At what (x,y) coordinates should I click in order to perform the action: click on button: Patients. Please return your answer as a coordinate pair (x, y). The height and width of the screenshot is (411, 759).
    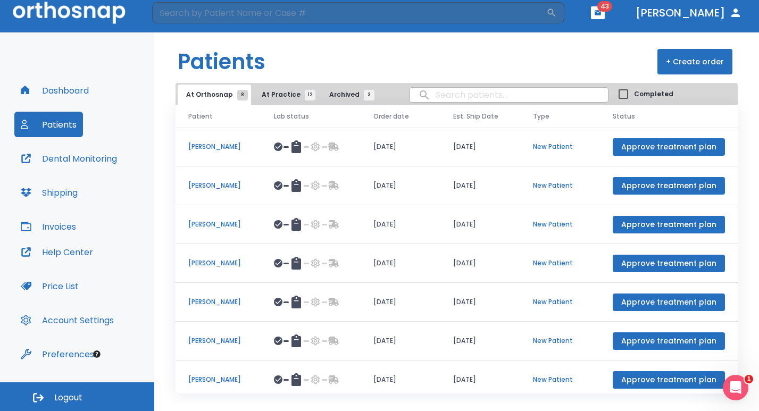
    Looking at the image, I should click on (48, 124).